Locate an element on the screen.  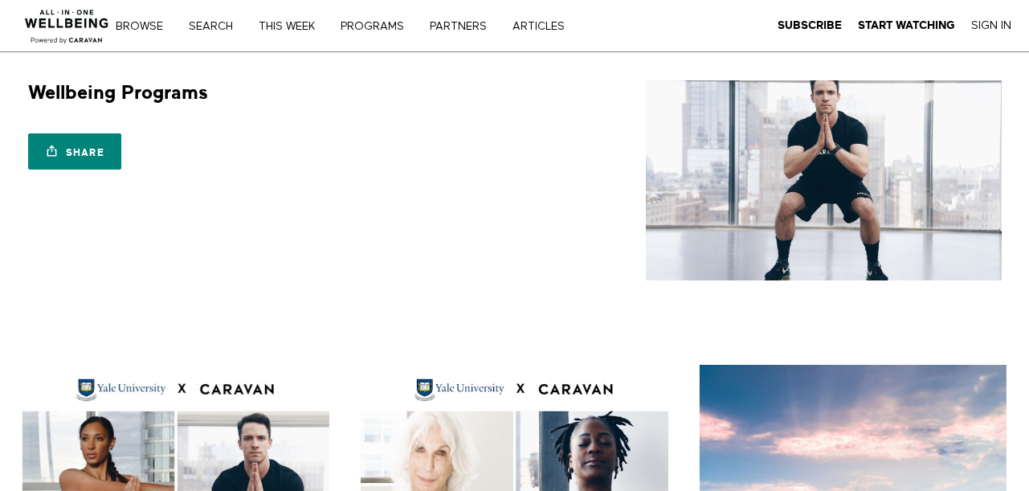
a: Subscribe is located at coordinates (810, 26).